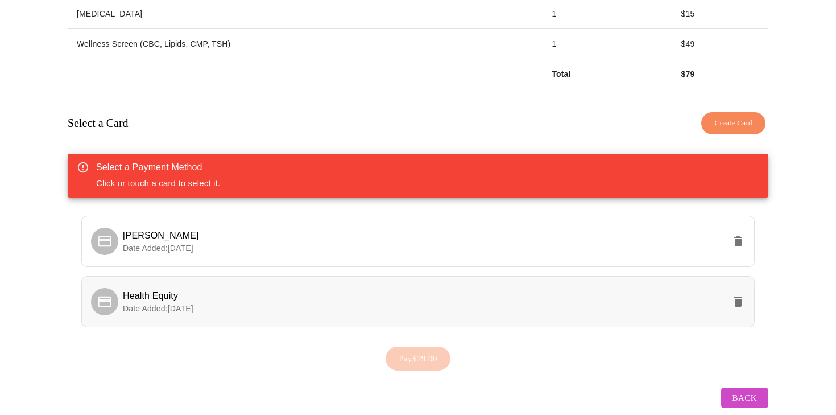 The image size is (836, 415). Describe the element at coordinates (561, 74) in the screenshot. I see `strong: Total` at that location.